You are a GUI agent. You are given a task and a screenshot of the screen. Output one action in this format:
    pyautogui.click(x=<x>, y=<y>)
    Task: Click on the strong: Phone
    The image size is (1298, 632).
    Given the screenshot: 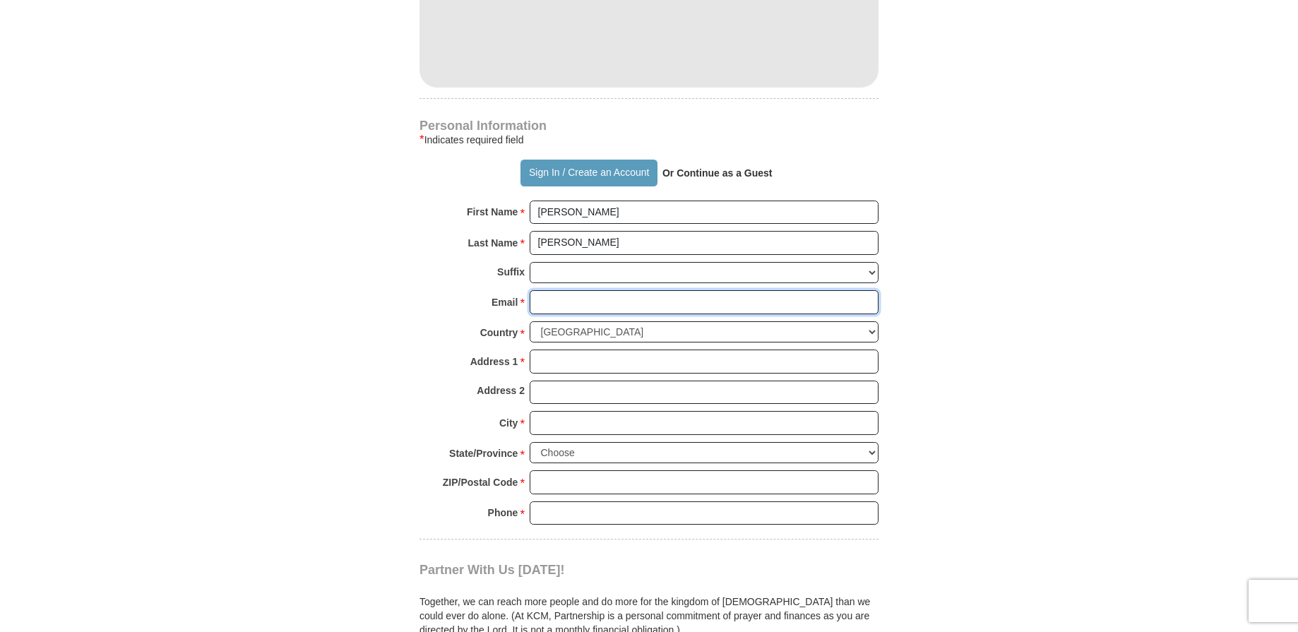 What is the action you would take?
    pyautogui.click(x=503, y=513)
    